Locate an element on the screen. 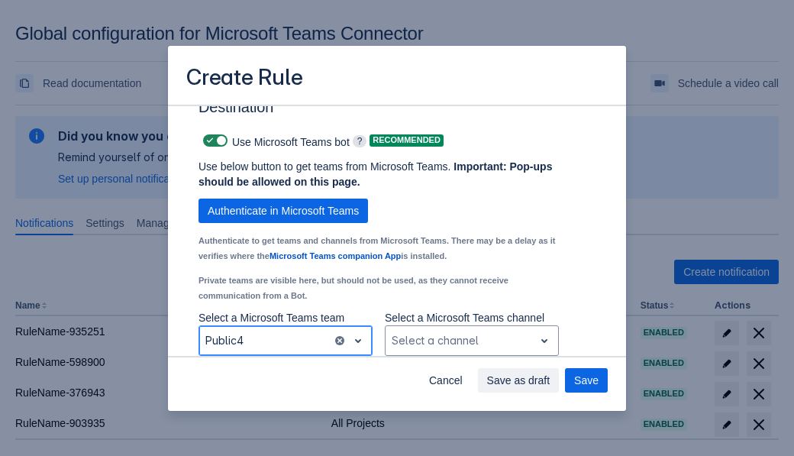  div: Scrollable content is located at coordinates (397, 230).